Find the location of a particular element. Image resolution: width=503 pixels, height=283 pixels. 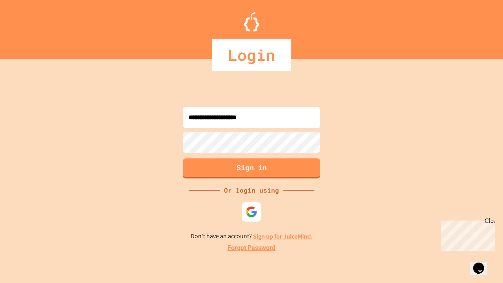

p: Don't have an account? is located at coordinates (252, 236).